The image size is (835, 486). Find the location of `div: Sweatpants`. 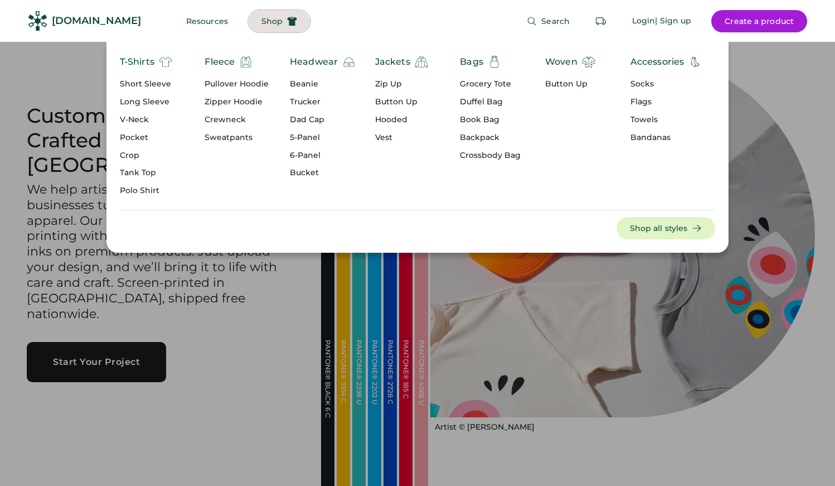

div: Sweatpants is located at coordinates (236, 138).